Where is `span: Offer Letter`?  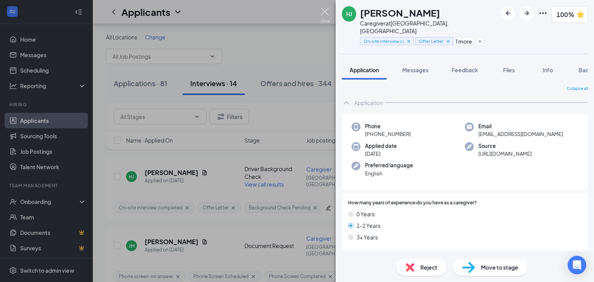
span: Offer Letter is located at coordinates (431, 41).